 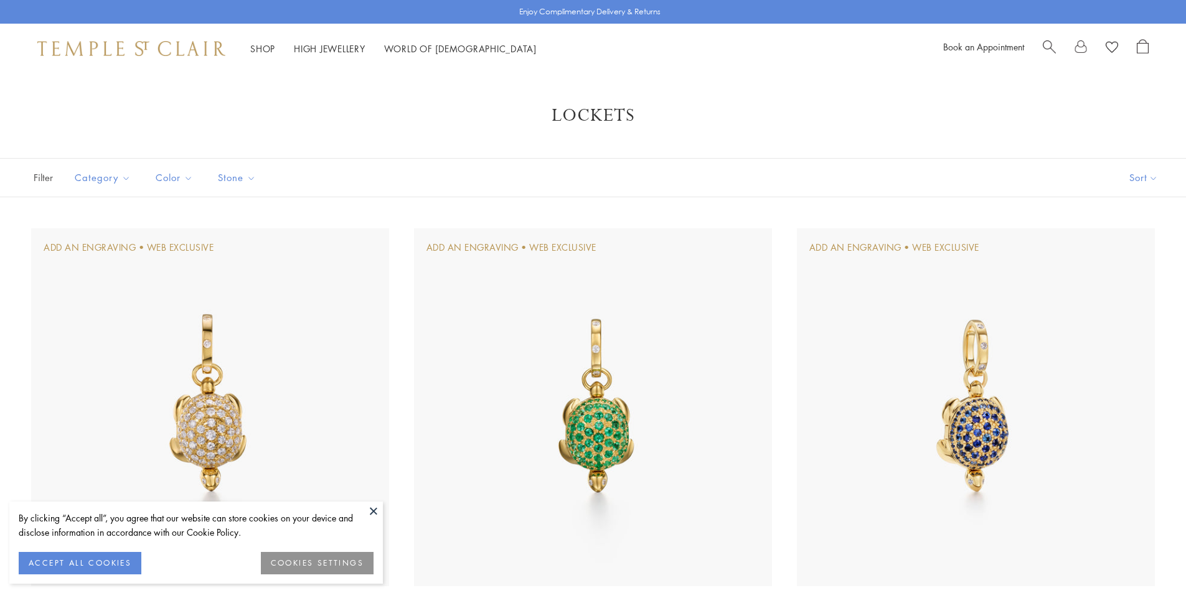 I want to click on p: Enjoy Complimentary Delivery & Returns, so click(x=589, y=12).